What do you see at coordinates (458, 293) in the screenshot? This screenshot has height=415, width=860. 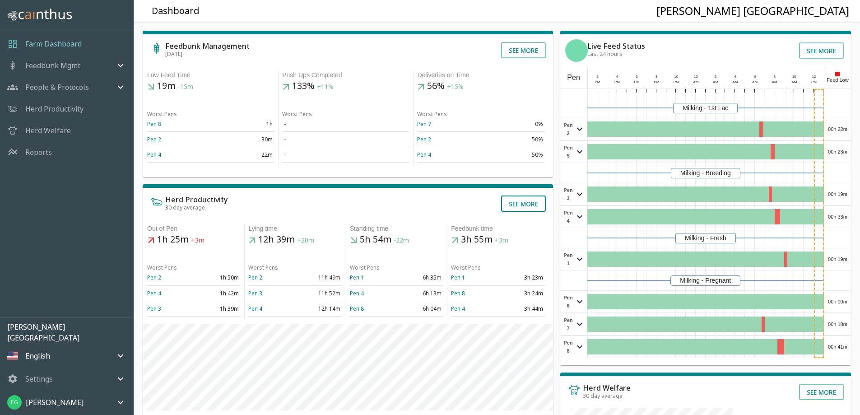 I see `a: Pen 8` at bounding box center [458, 293].